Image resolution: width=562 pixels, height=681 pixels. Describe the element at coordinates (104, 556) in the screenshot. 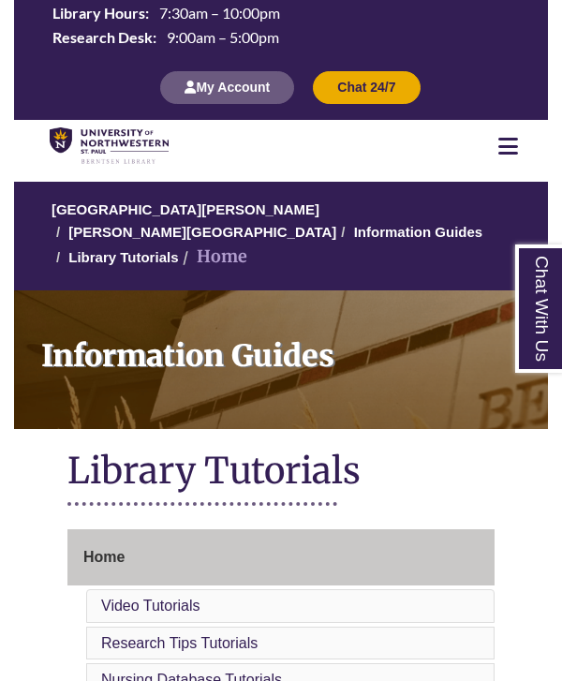

I see `span: Home` at that location.